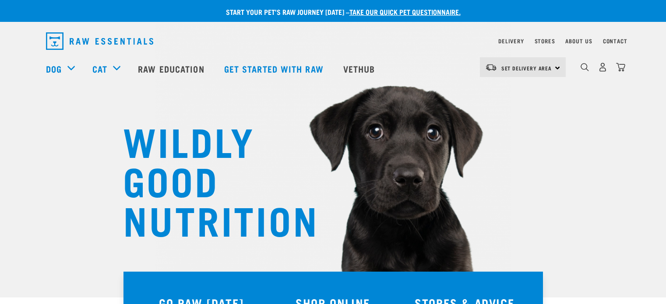 Image resolution: width=666 pixels, height=304 pixels. What do you see at coordinates (491, 67) in the screenshot?
I see `img: van-moving.png` at bounding box center [491, 67].